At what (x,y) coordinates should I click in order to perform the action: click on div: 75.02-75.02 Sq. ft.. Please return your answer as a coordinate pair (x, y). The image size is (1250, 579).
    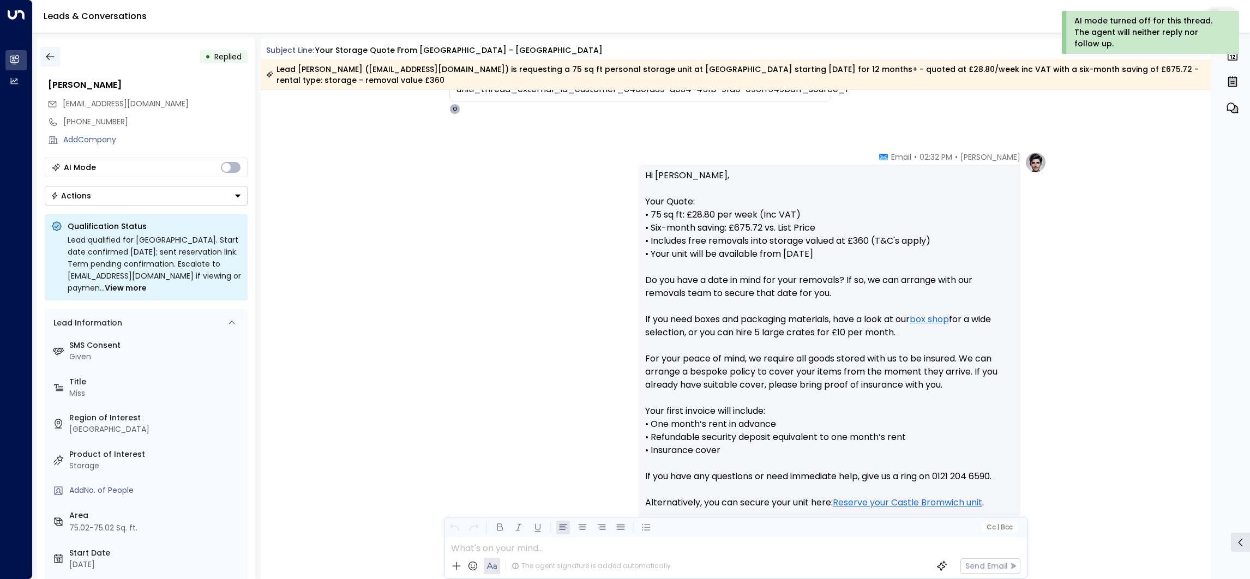
    Looking at the image, I should click on (103, 528).